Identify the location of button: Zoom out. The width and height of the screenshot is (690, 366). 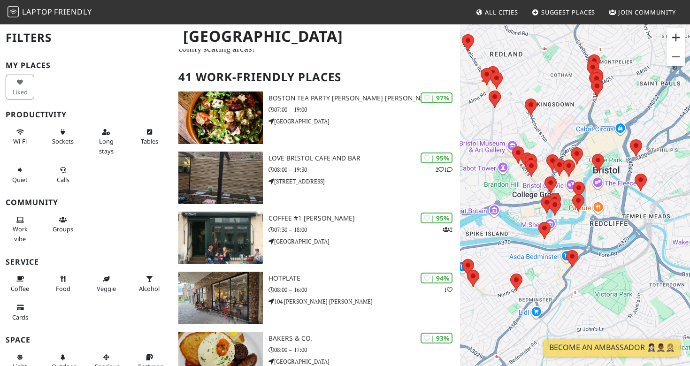
(676, 57).